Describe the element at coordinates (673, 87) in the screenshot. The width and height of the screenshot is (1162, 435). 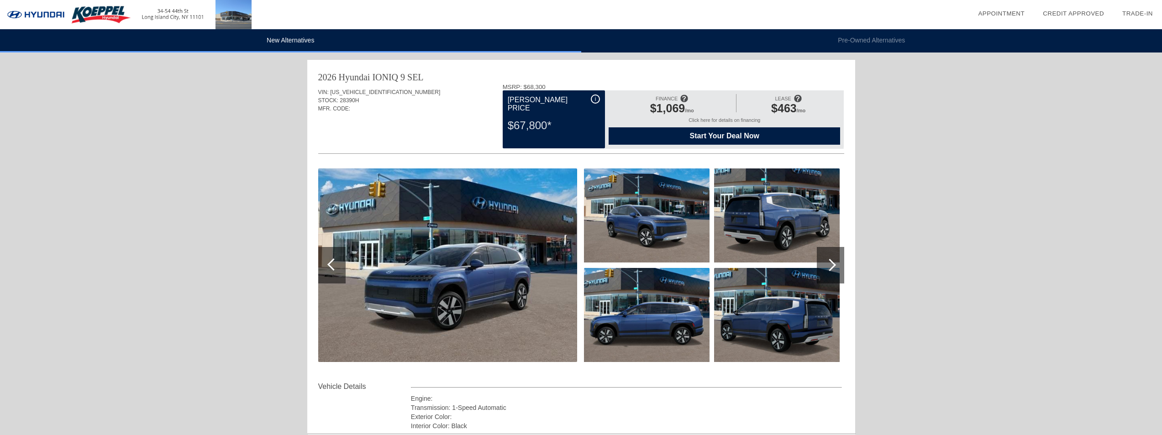
I see `div: MSRP: $68,300` at that location.